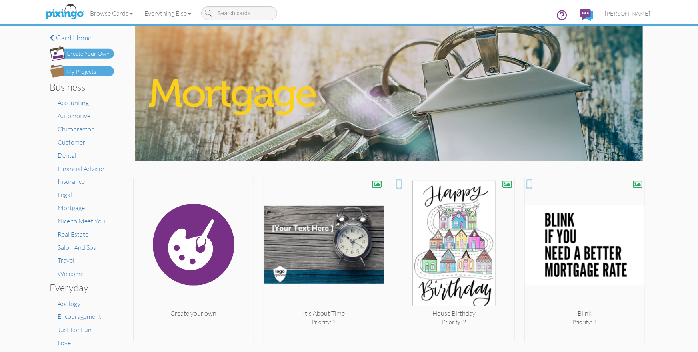 Image resolution: width=698 pixels, height=352 pixels. I want to click on span: Welcome, so click(71, 273).